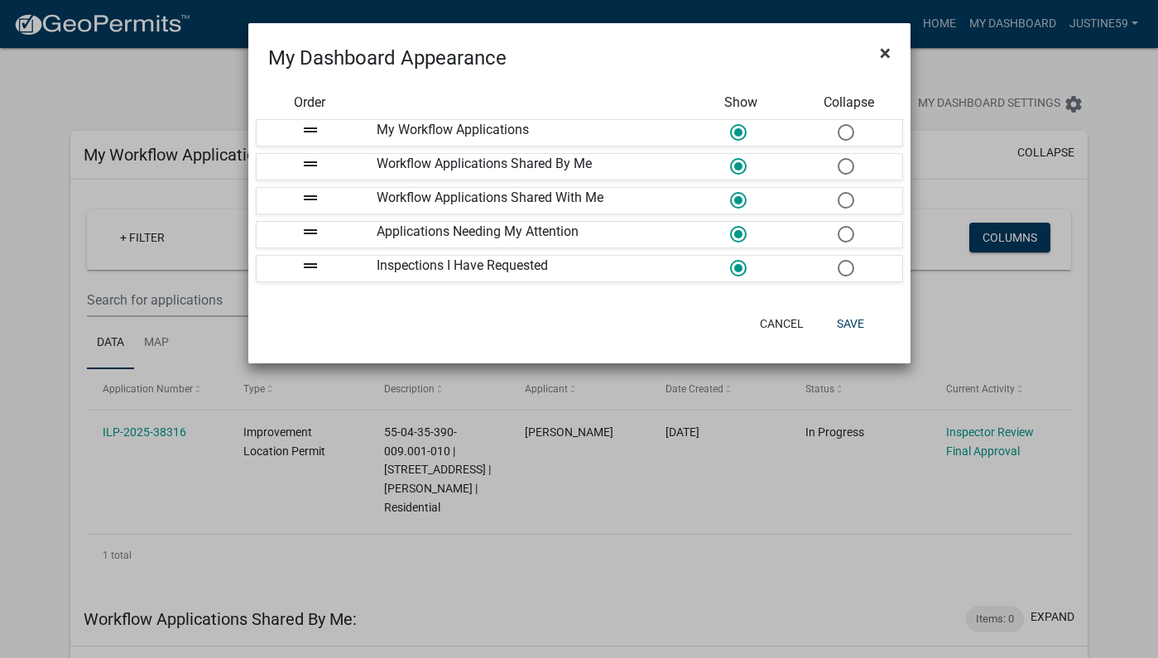 This screenshot has width=1158, height=658. What do you see at coordinates (850, 324) in the screenshot?
I see `button: Save` at bounding box center [850, 324].